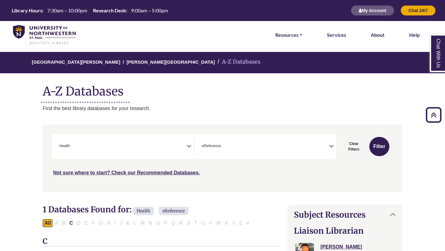  What do you see at coordinates (27, 10) in the screenshot?
I see `th: Library Hours:` at bounding box center [27, 10].